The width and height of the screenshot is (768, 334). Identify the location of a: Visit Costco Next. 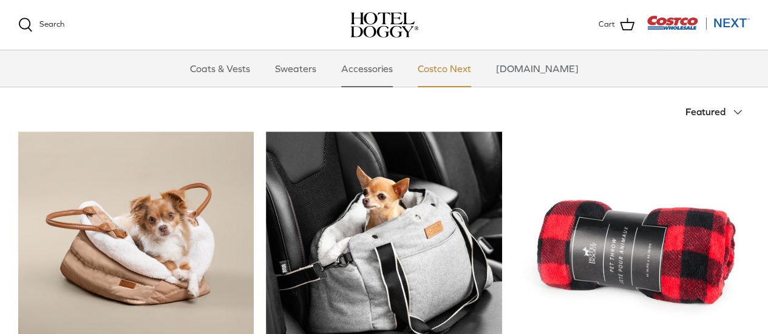
(698, 27).